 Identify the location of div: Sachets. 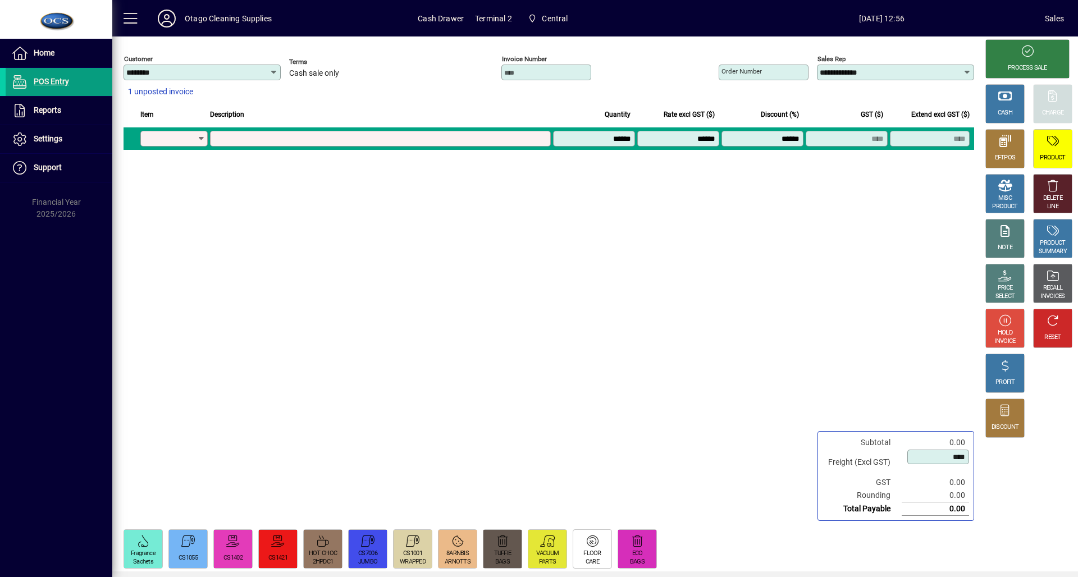
(143, 562).